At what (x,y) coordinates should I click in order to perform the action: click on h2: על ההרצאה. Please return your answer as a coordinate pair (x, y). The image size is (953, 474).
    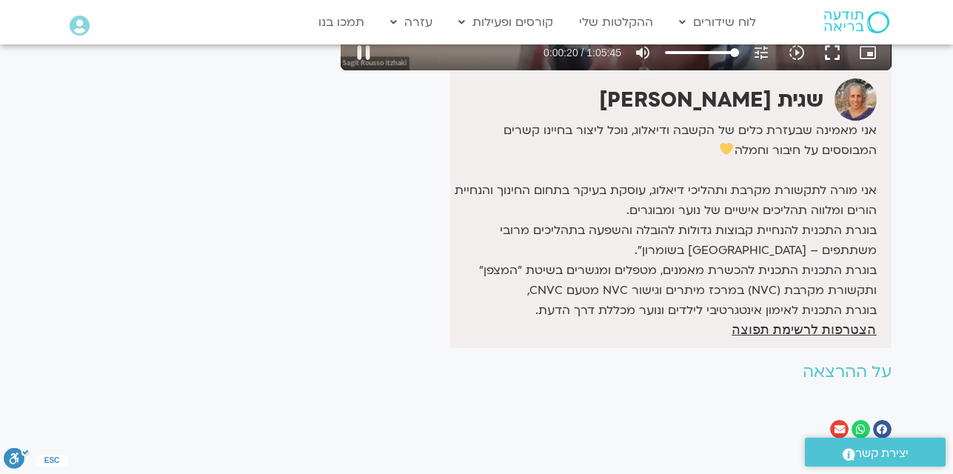
    Looking at the image, I should click on (616, 372).